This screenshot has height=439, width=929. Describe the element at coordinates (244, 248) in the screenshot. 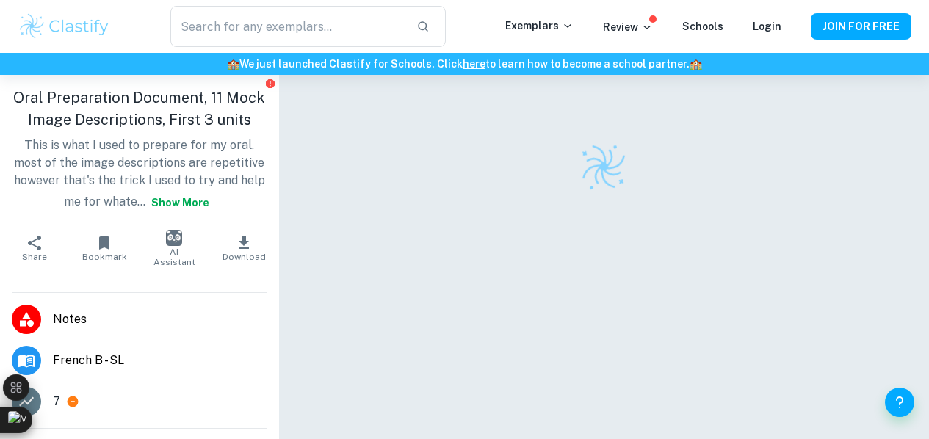

I see `button: Download` at that location.